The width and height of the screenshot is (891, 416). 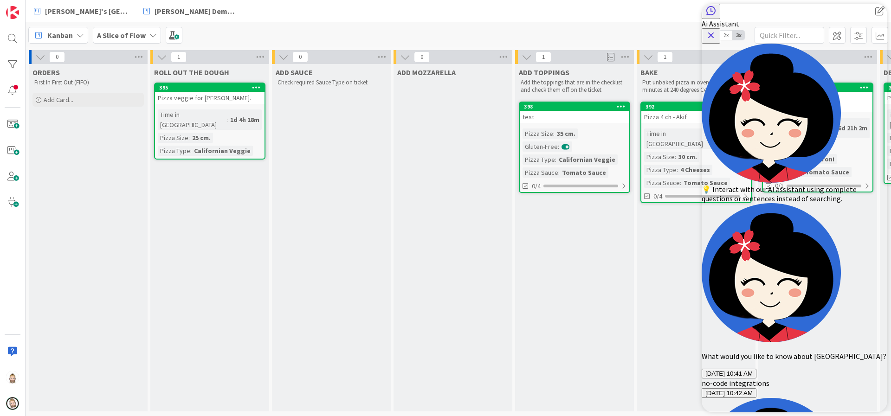 What do you see at coordinates (331, 83) in the screenshot?
I see `p: Check required Sauce Type on ticket` at bounding box center [331, 83].